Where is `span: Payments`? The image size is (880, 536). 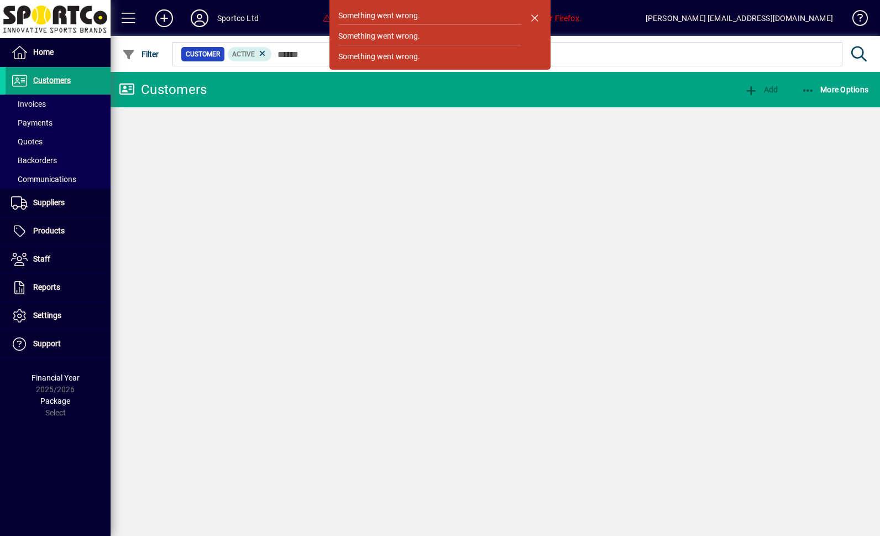
span: Payments is located at coordinates (32, 123).